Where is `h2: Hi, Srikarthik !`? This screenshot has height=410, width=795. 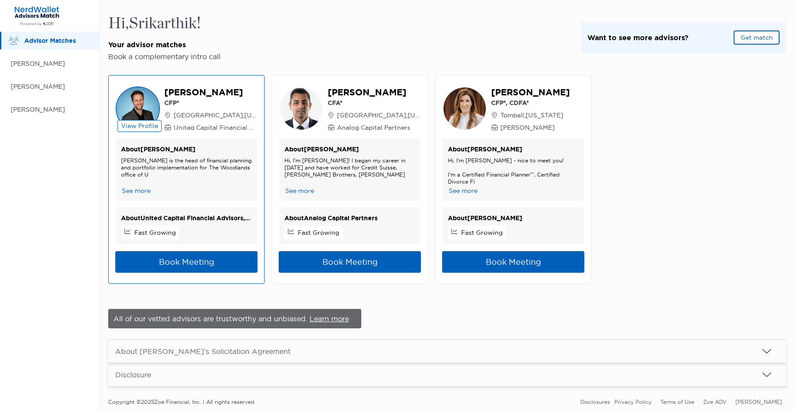 h2: Hi, Srikarthik ! is located at coordinates (164, 23).